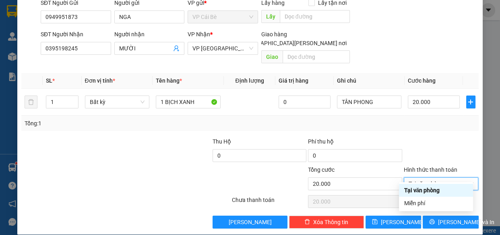 The image size is (500, 235). Describe the element at coordinates (76, 34) in the screenshot. I see `div: SĐT Người Nhận` at that location.